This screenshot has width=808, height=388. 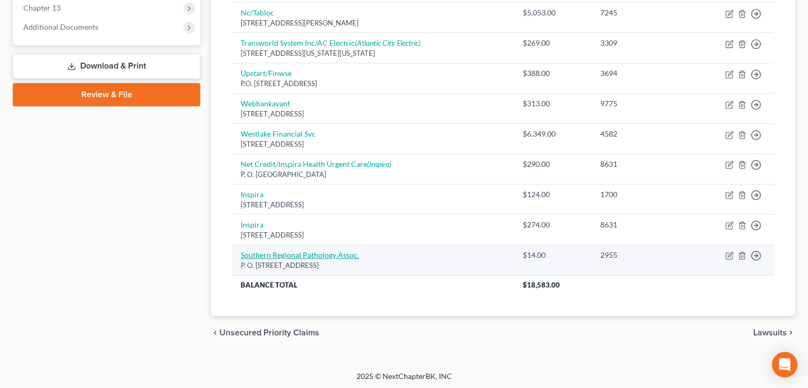 What do you see at coordinates (373, 285) in the screenshot?
I see `th: Balance Total` at bounding box center [373, 285].